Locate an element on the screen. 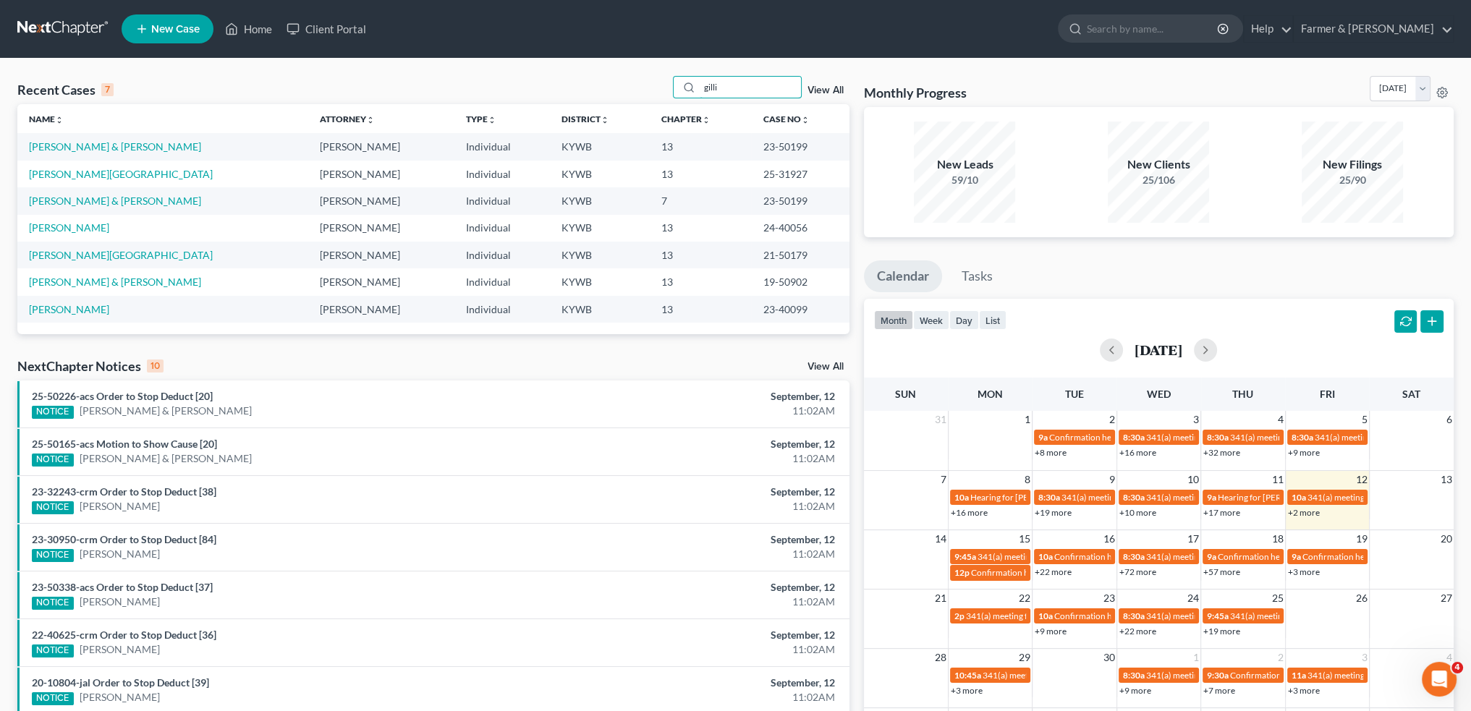 The width and height of the screenshot is (1471, 711). span: 9a is located at coordinates (1211, 556).